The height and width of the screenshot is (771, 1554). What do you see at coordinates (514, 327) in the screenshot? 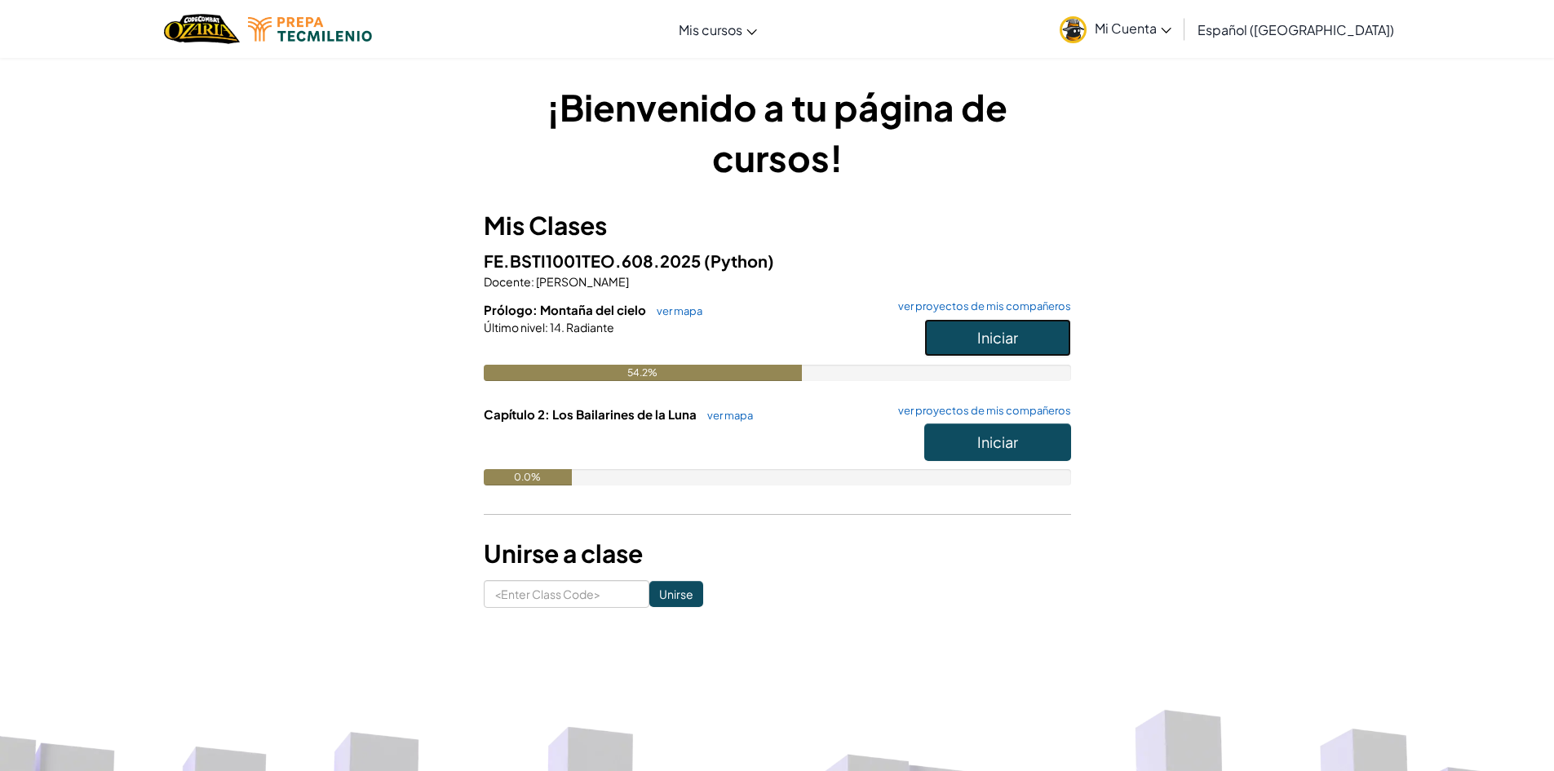
I see `span: Último nivel` at bounding box center [514, 327].